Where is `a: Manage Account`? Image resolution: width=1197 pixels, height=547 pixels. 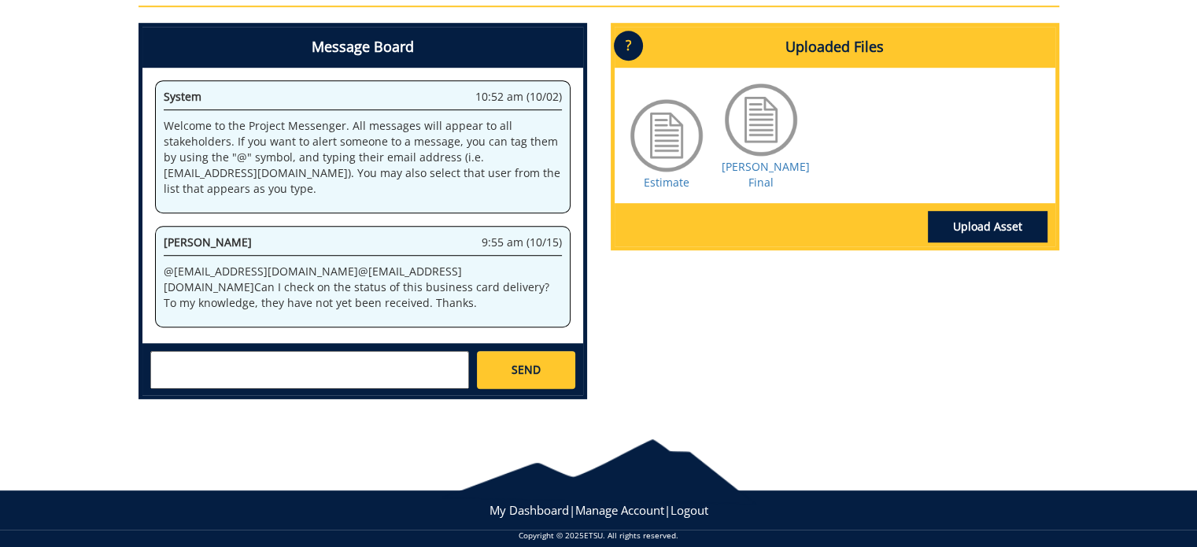
a: Manage Account is located at coordinates (619, 510).